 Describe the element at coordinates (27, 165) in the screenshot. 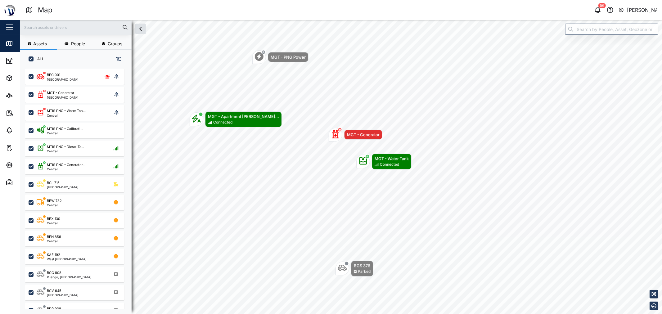

I see `div: Settings` at that location.